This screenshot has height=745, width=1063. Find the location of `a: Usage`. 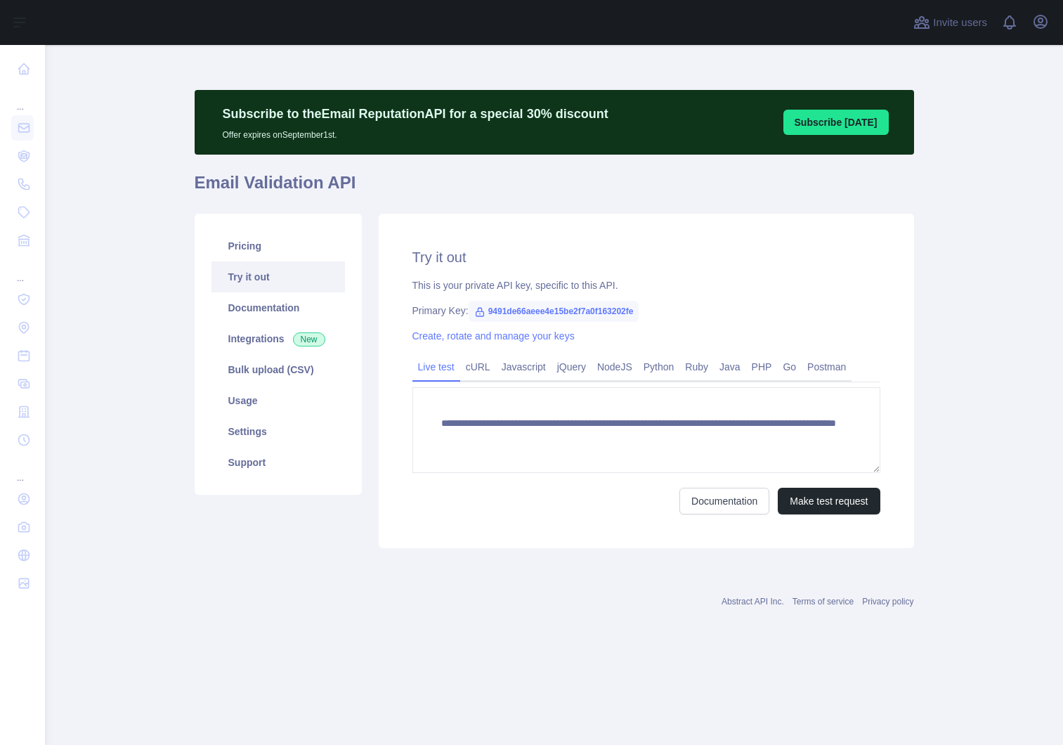

a: Usage is located at coordinates (278, 400).